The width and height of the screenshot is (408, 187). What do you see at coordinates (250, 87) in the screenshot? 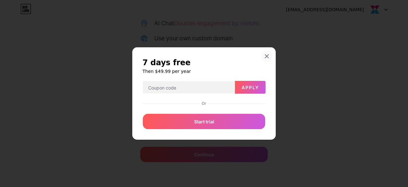
I see `span: Apply` at bounding box center [250, 87].